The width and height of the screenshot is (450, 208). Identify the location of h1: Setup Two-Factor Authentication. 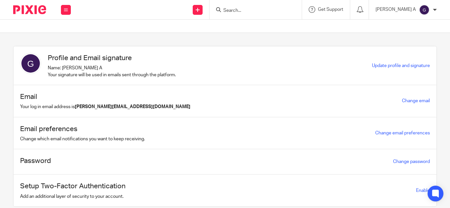
(73, 186).